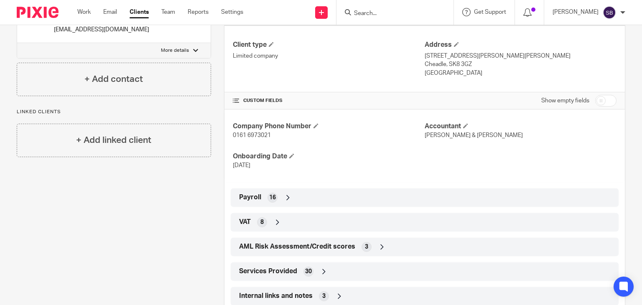 The width and height of the screenshot is (642, 305). What do you see at coordinates (114, 112) in the screenshot?
I see `p: Linked clients` at bounding box center [114, 112].